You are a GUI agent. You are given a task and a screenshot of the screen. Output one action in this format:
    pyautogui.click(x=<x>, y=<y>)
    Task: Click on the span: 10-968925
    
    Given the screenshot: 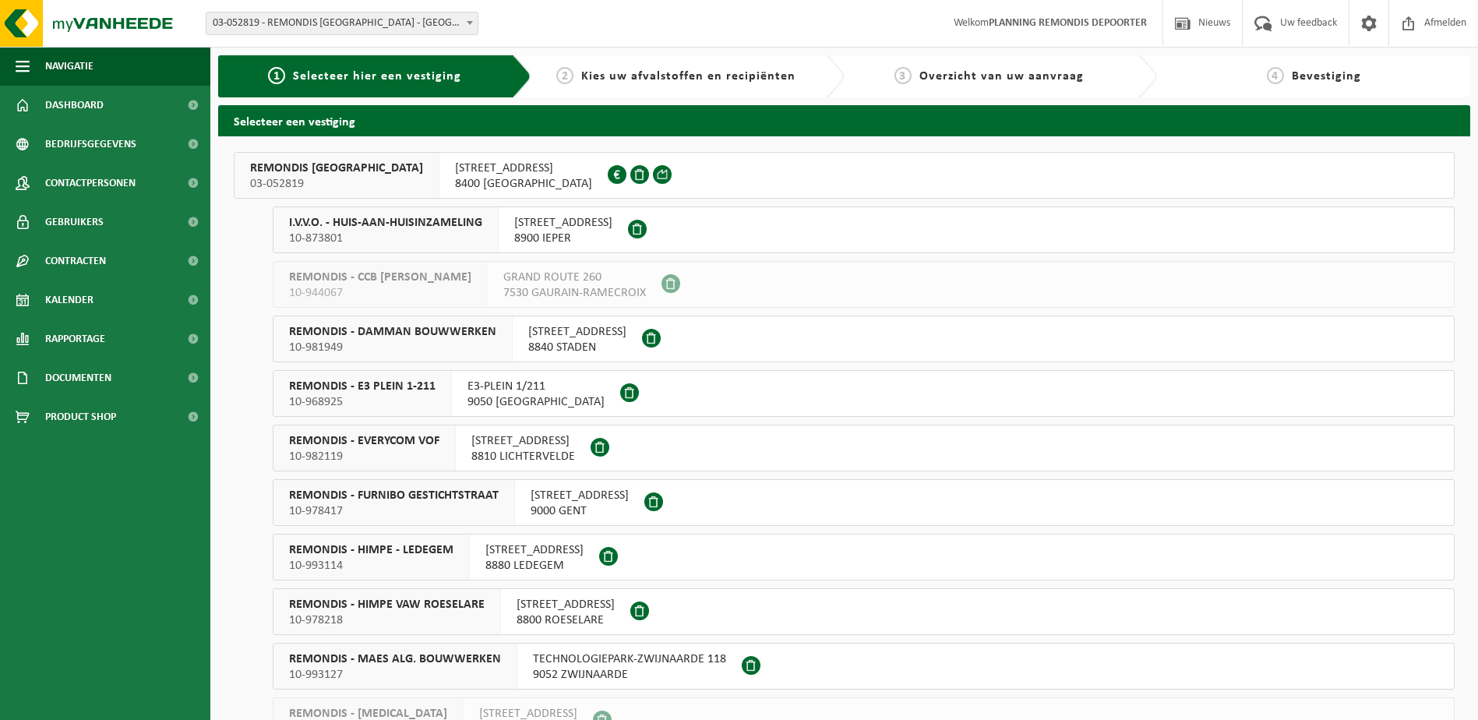 What is the action you would take?
    pyautogui.click(x=362, y=402)
    